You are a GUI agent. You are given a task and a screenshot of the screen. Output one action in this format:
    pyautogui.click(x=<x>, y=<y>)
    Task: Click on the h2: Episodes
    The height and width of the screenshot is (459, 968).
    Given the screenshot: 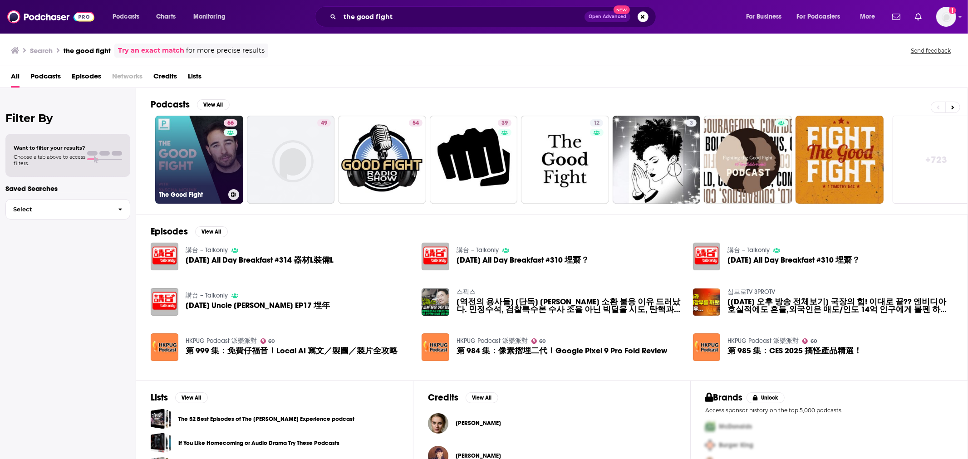 What is the action you would take?
    pyautogui.click(x=169, y=232)
    